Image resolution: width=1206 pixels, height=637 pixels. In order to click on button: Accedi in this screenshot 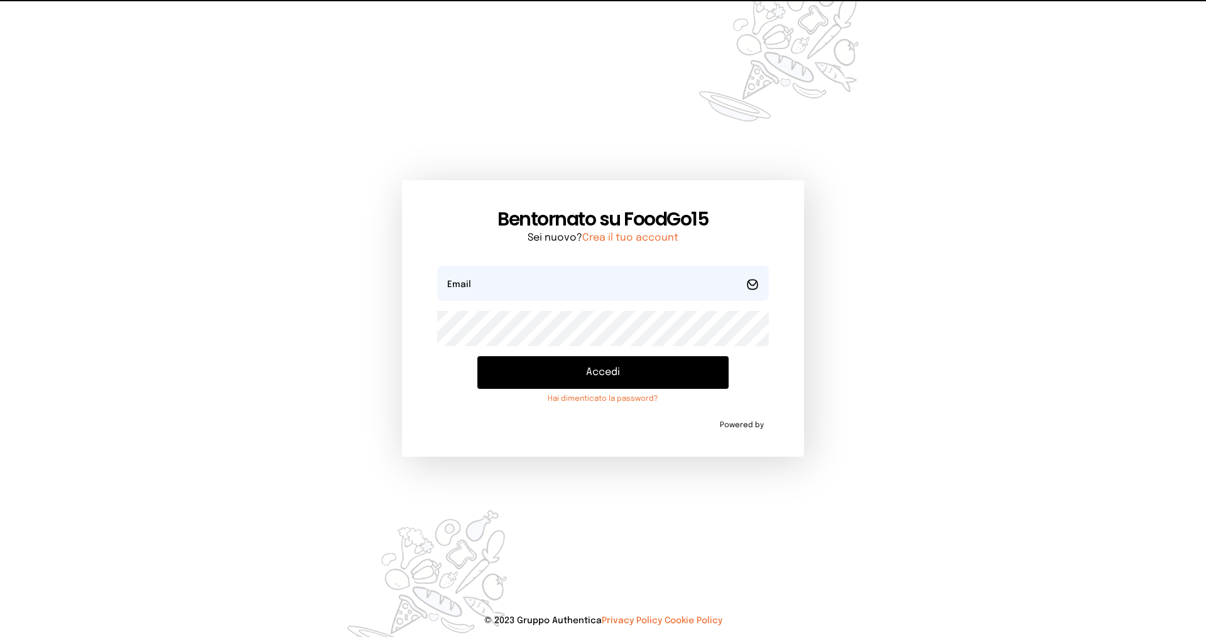, I will do `click(603, 372)`.